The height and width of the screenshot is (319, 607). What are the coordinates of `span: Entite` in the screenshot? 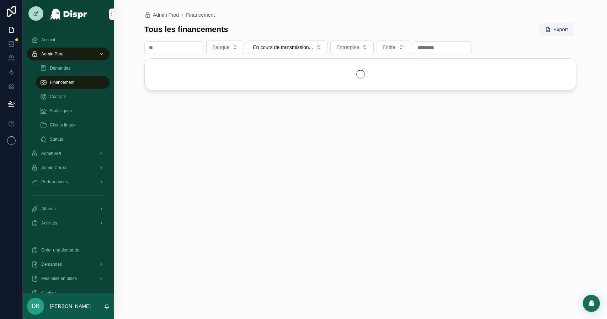 It's located at (389, 47).